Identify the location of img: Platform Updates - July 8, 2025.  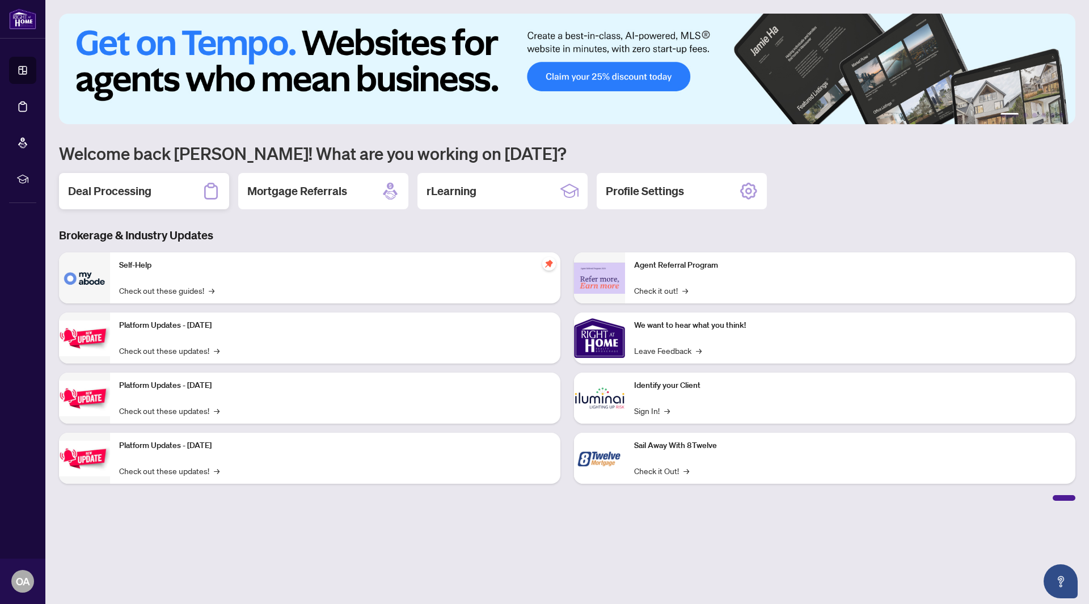
(85, 398).